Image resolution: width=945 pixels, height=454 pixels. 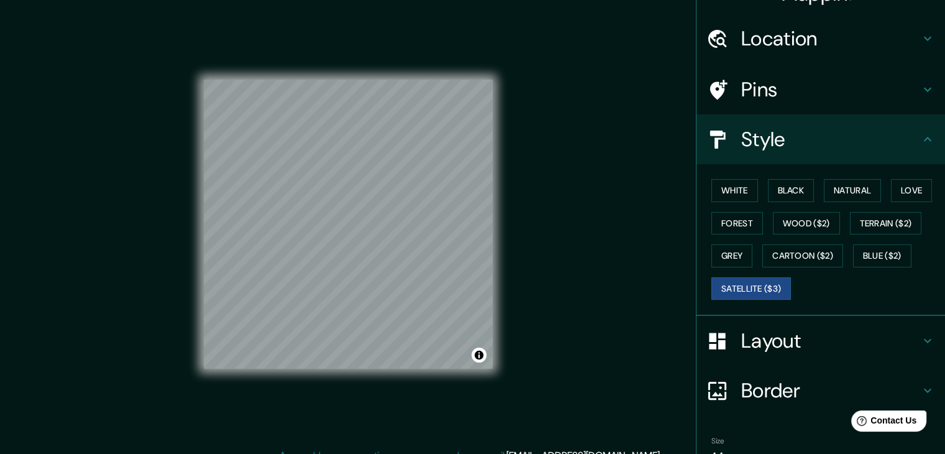 What do you see at coordinates (831, 139) in the screenshot?
I see `h4: Style` at bounding box center [831, 139].